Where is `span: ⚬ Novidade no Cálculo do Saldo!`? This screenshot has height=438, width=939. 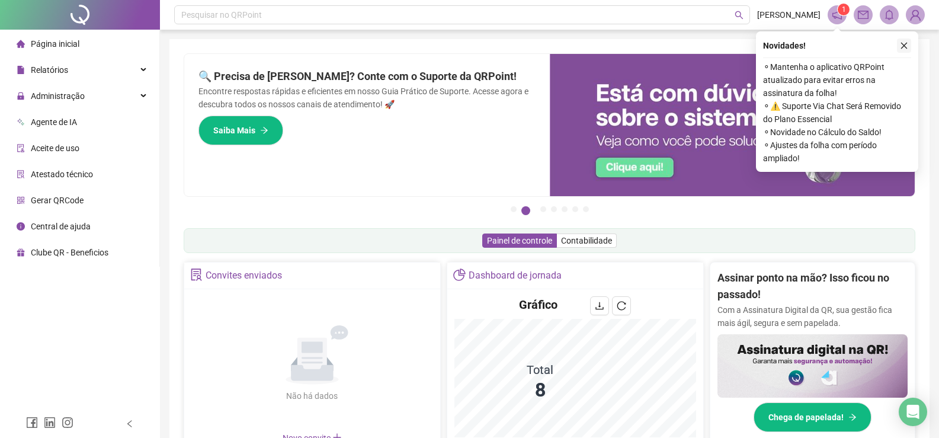
span: ⚬ Novidade no Cálculo do Saldo! is located at coordinates (837, 132).